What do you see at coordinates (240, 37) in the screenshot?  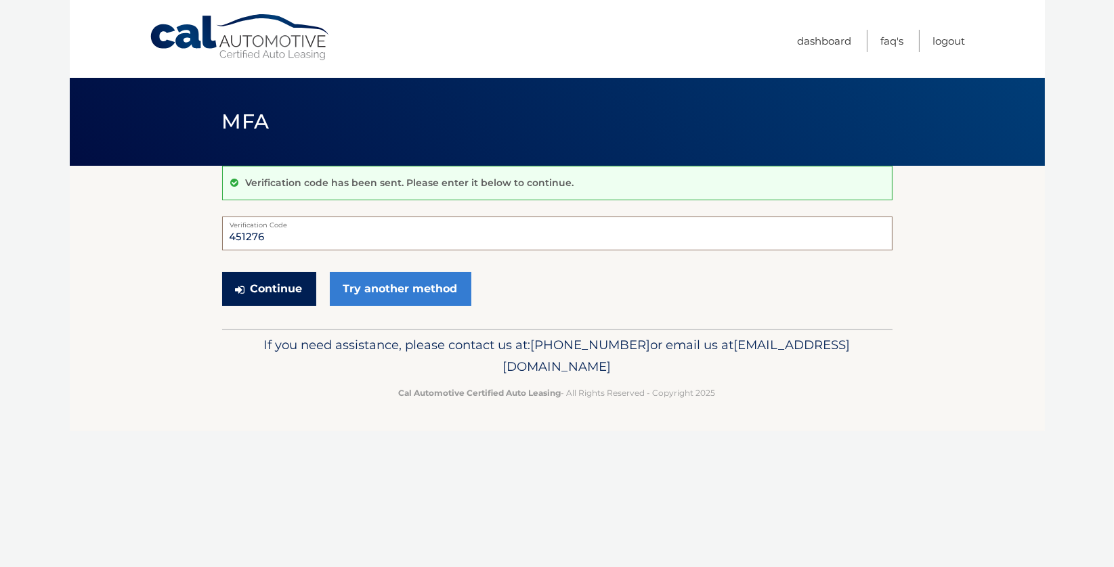 I see `a: Cal Automotive` at bounding box center [240, 37].